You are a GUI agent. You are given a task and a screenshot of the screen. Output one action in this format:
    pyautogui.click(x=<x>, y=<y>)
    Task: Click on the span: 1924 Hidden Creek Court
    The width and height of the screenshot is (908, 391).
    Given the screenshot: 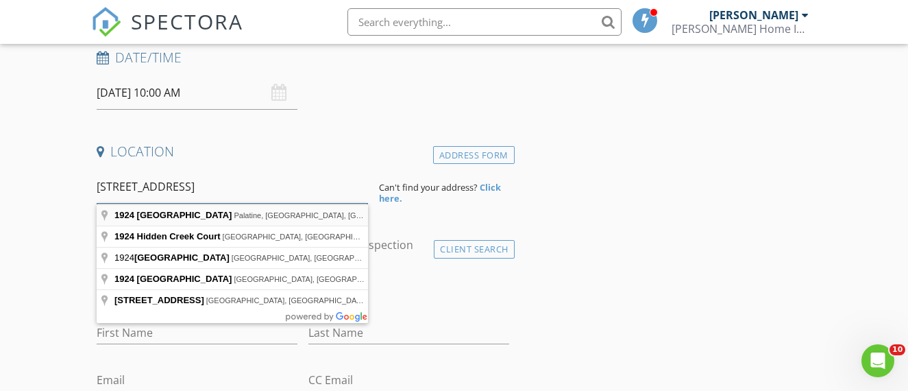 What is the action you would take?
    pyautogui.click(x=167, y=236)
    